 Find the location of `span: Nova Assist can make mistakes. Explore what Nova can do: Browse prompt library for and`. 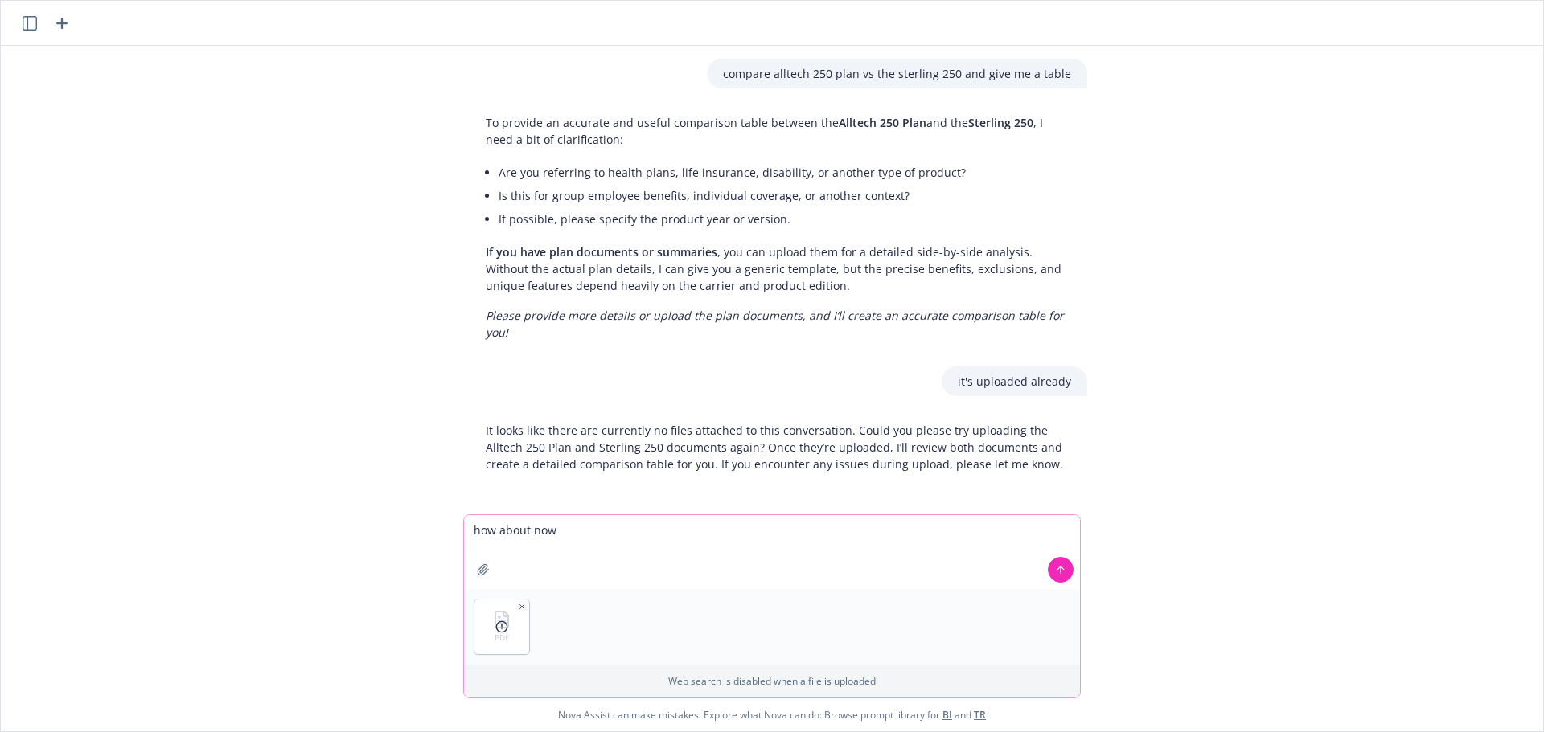

span: Nova Assist can make mistakes. Explore what Nova can do: Browse prompt library for and is located at coordinates (772, 715).